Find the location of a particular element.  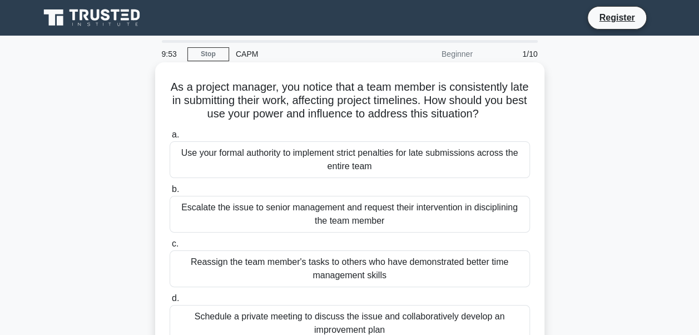

div: Beginner is located at coordinates (430, 54).